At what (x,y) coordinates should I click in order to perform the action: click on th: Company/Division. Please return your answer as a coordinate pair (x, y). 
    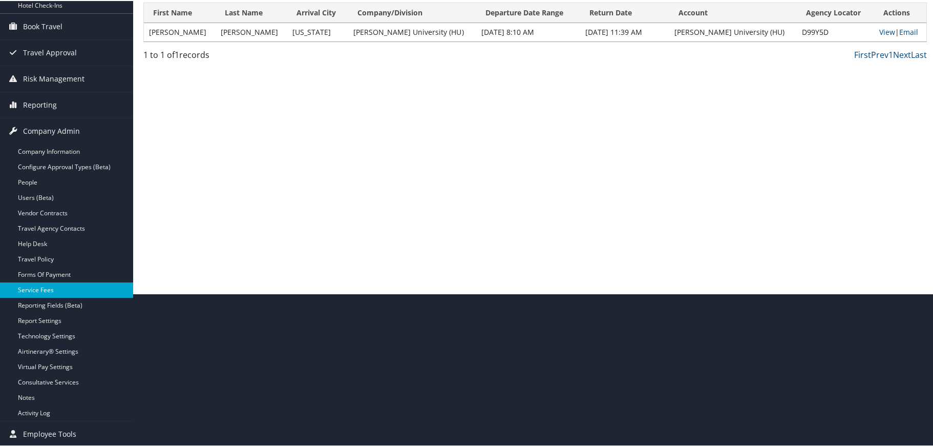
    Looking at the image, I should click on (412, 12).